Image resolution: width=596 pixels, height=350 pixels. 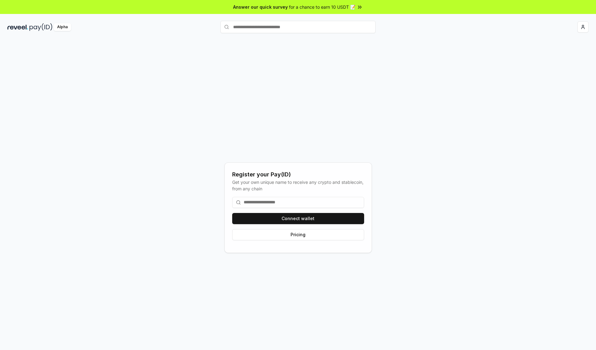 I want to click on span: Answer our quick survey, so click(x=260, y=7).